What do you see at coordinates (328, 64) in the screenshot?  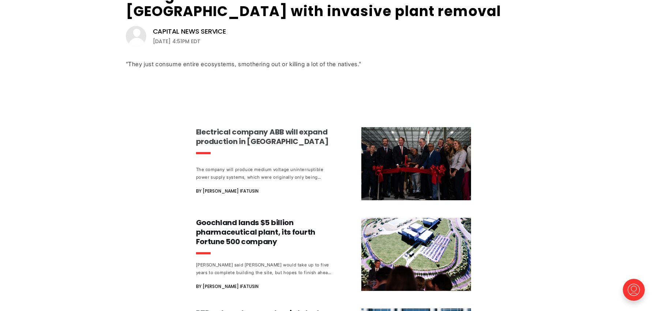 I see `div: “They just consume entire ecosystems, smothering out or killing a lot of the natives."` at bounding box center [328, 64].